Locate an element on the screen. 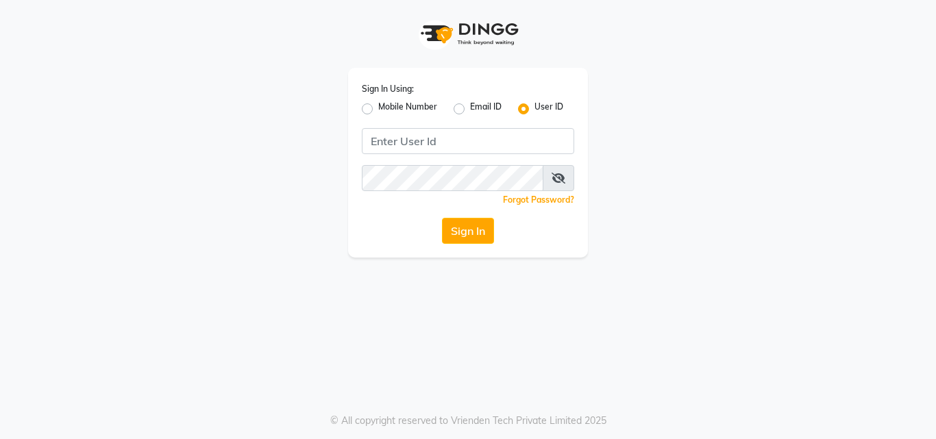 Image resolution: width=936 pixels, height=439 pixels. label: Email ID is located at coordinates (486, 109).